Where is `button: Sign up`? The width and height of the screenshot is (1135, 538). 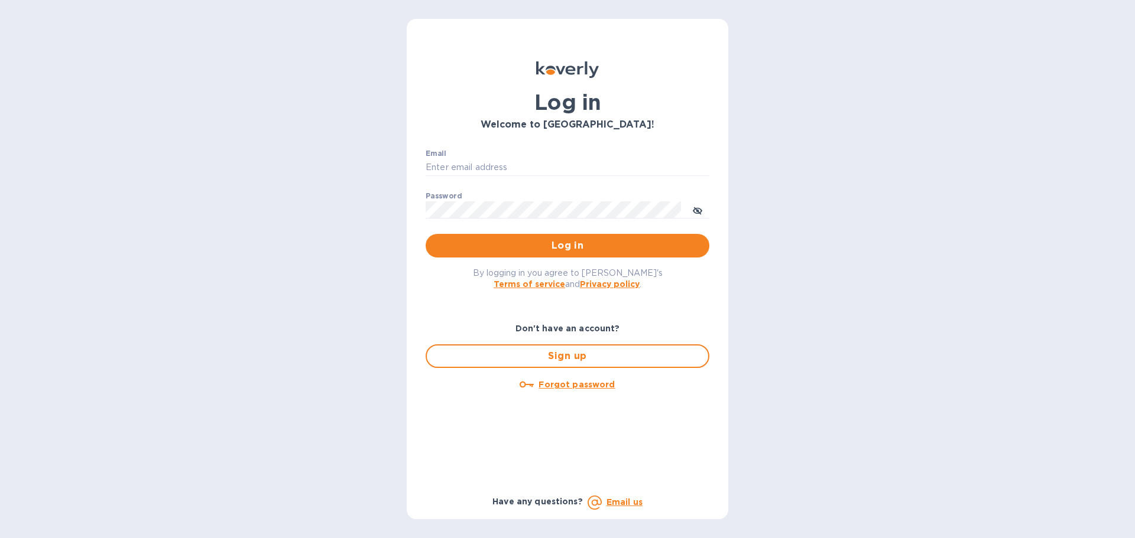
button: Sign up is located at coordinates (567, 356).